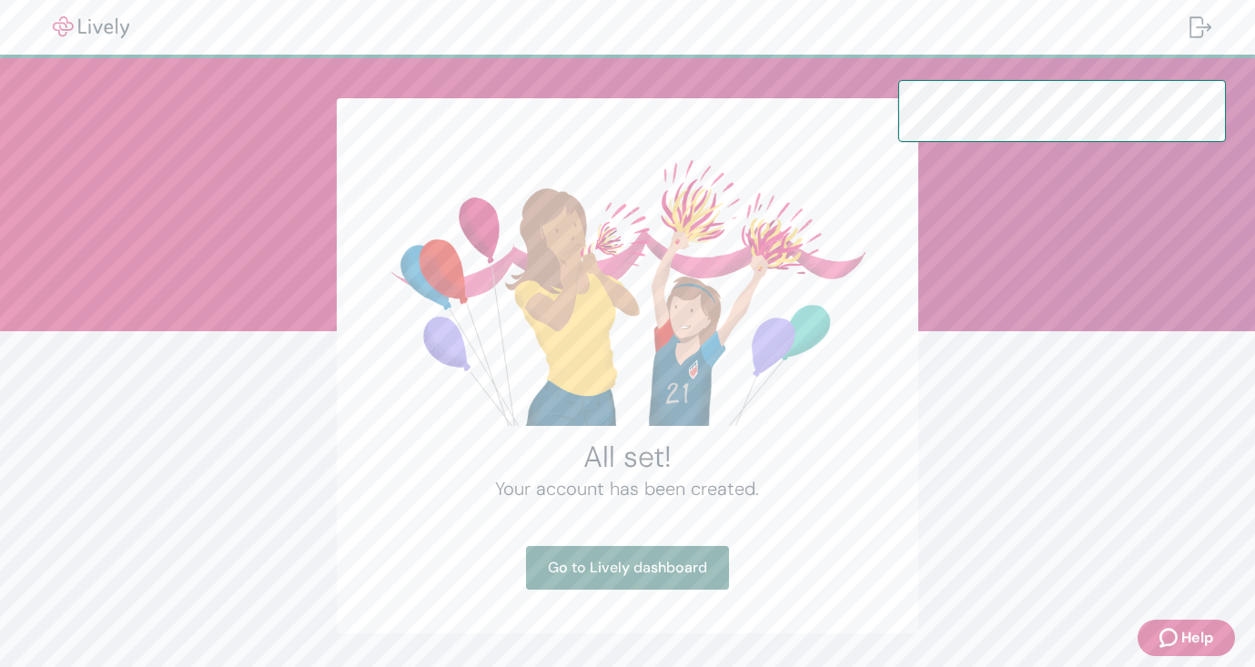 Image resolution: width=1255 pixels, height=667 pixels. What do you see at coordinates (628, 457) in the screenshot?
I see `h2: All set!` at bounding box center [628, 457].